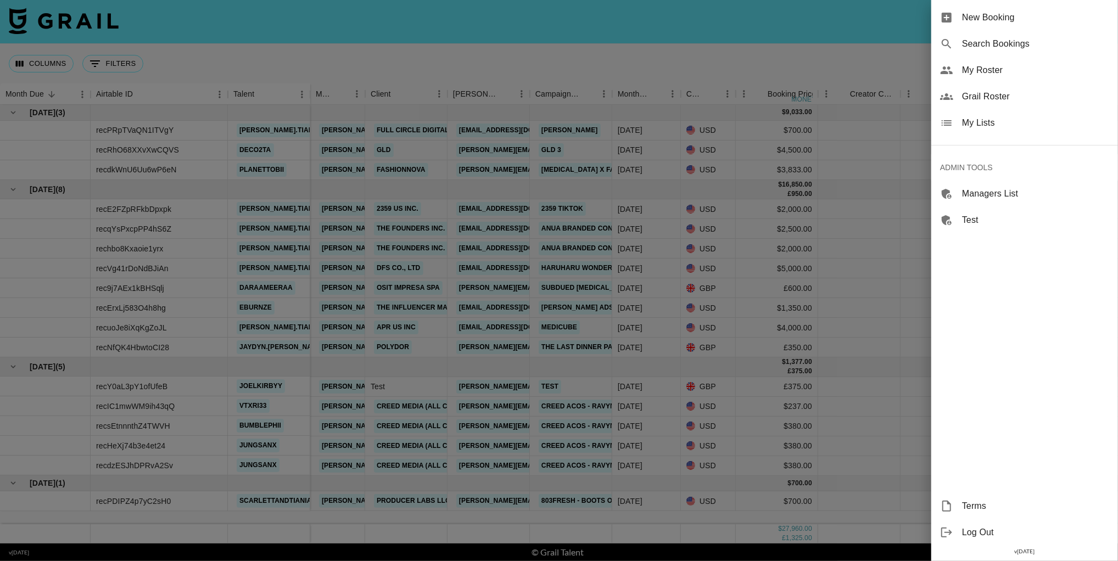 The height and width of the screenshot is (561, 1118). Describe the element at coordinates (1036, 97) in the screenshot. I see `span: Grail Roster` at that location.